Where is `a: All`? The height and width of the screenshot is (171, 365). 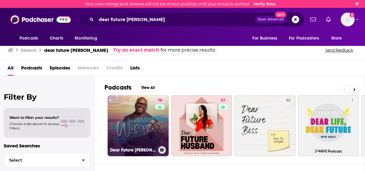 a: All is located at coordinates (10, 69).